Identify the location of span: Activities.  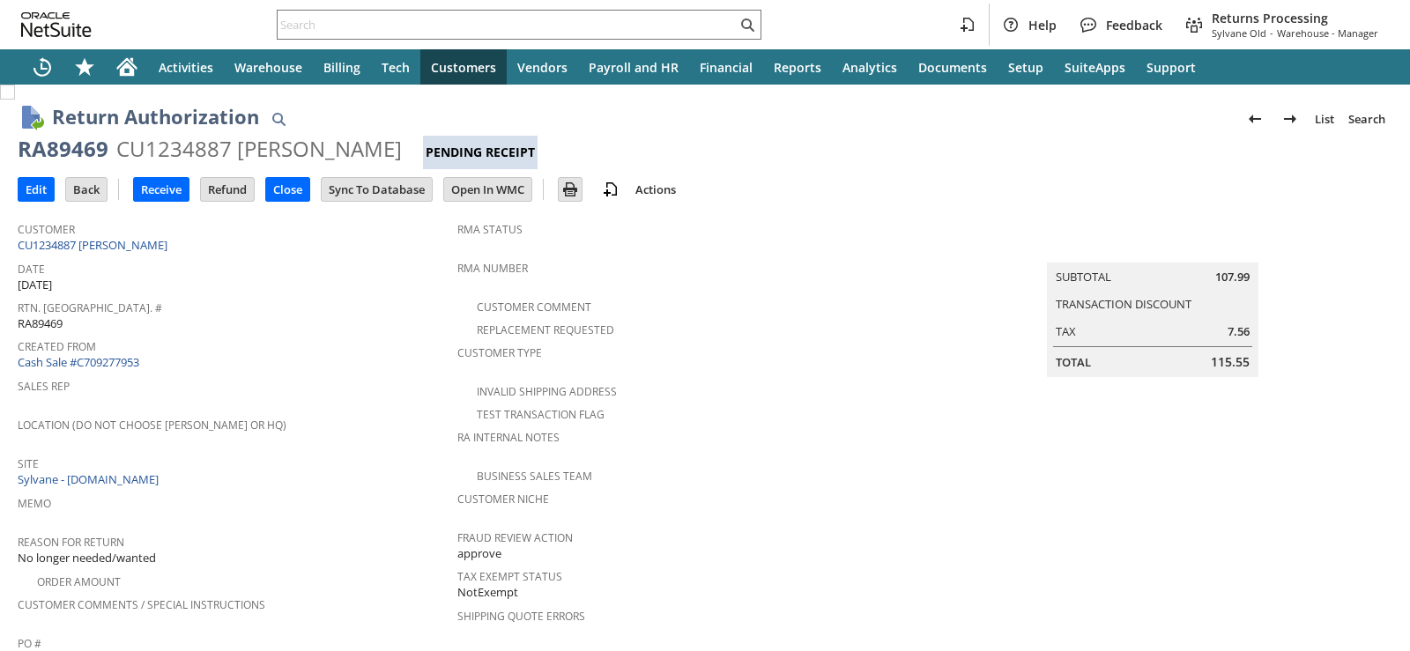
(186, 67).